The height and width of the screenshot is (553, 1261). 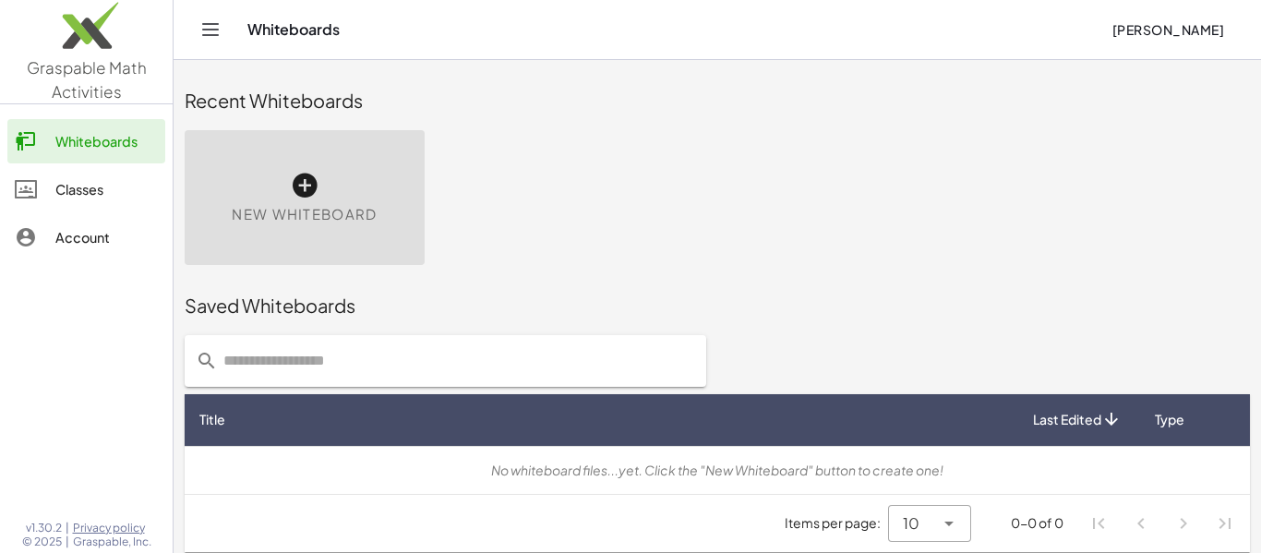 What do you see at coordinates (717, 470) in the screenshot?
I see `div: No whiteboard files...yet. Click the "New Whiteboard" button to create one!` at bounding box center [717, 470].